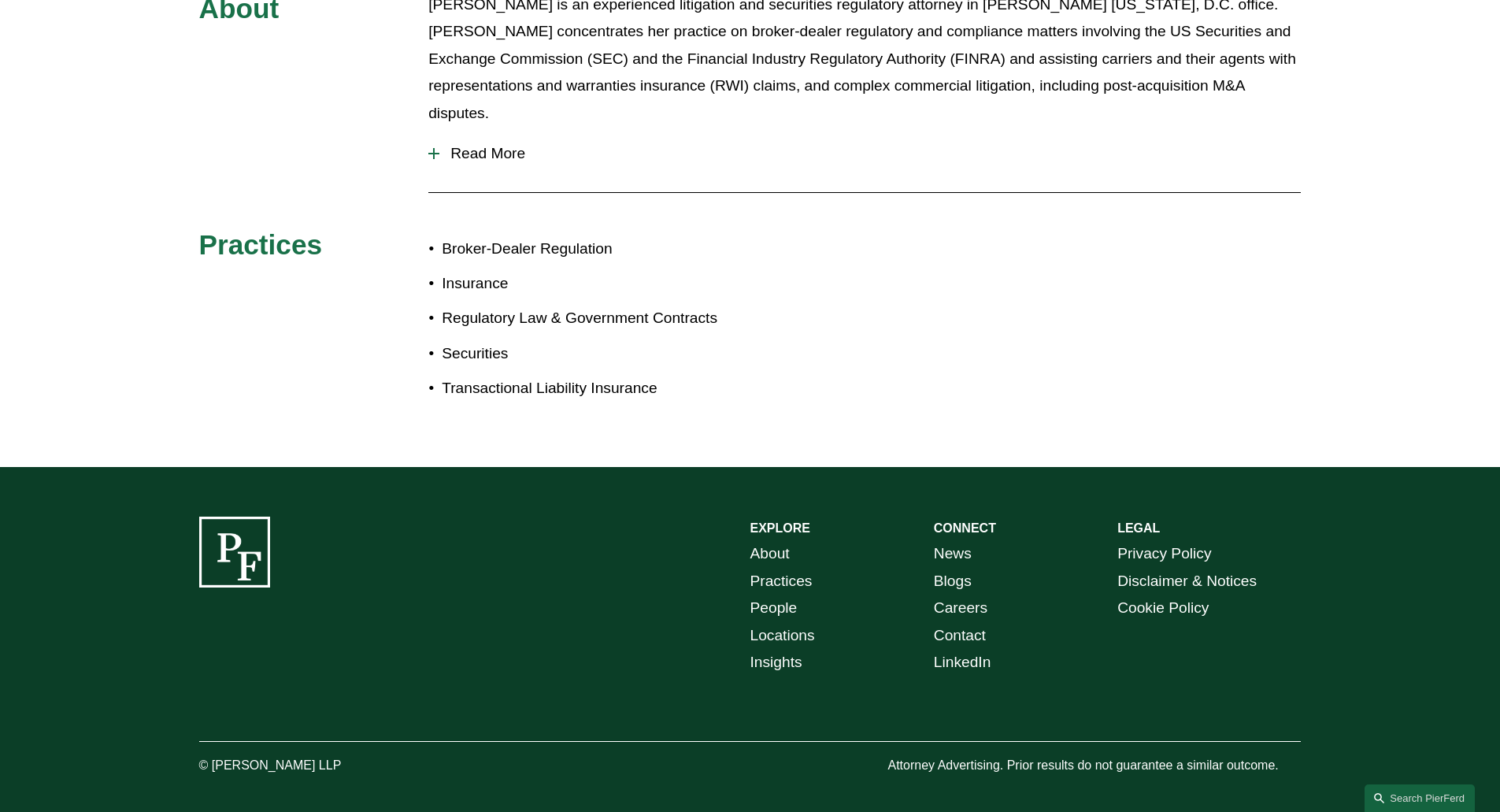  What do you see at coordinates (959, 635) in the screenshot?
I see `a: Contact` at bounding box center [959, 635].